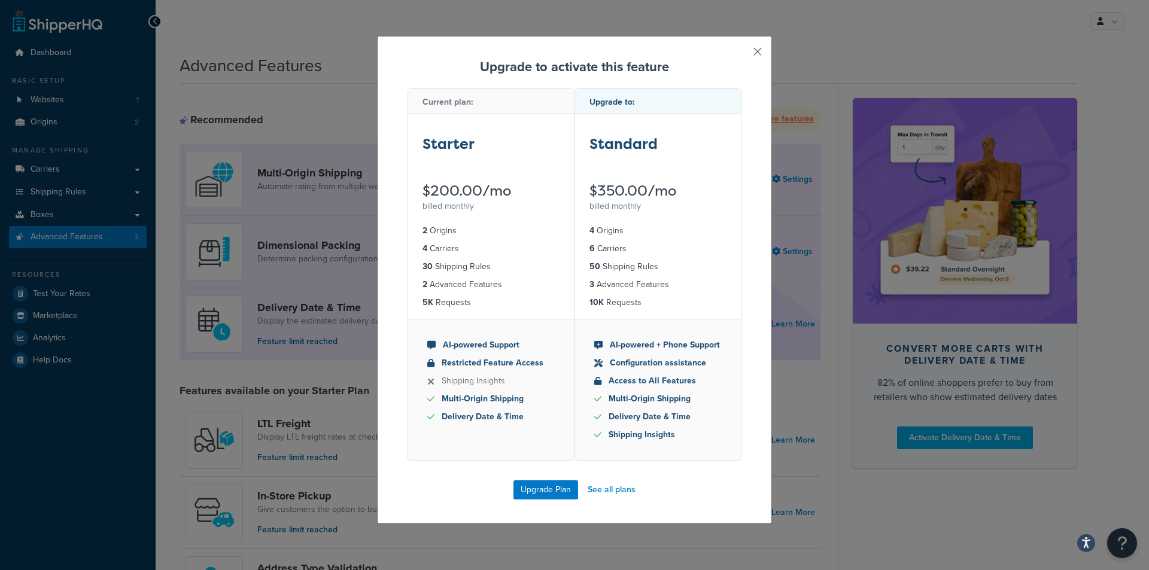 Image resolution: width=1149 pixels, height=570 pixels. I want to click on strong: Standard, so click(624, 144).